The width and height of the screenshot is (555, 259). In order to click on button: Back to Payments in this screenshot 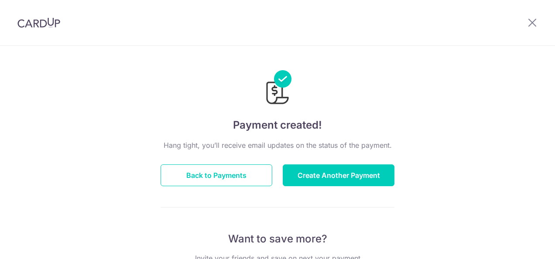, I will do `click(216, 175)`.